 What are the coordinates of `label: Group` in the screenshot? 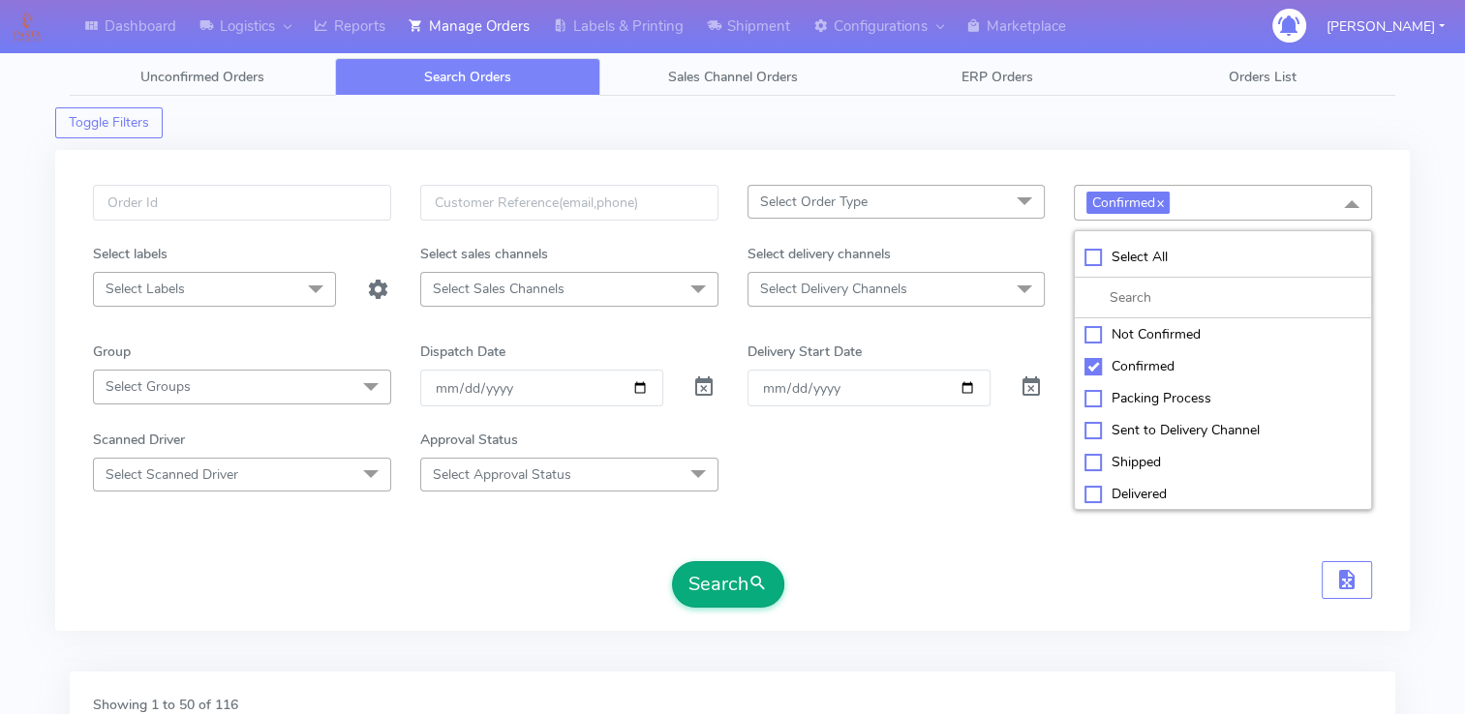 It's located at (111, 351).